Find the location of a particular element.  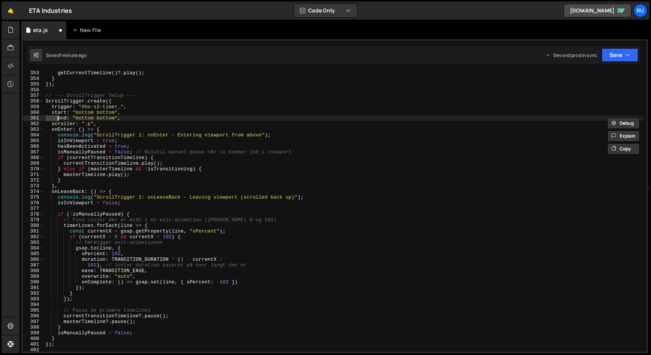

div: 393 is located at coordinates (33, 299).